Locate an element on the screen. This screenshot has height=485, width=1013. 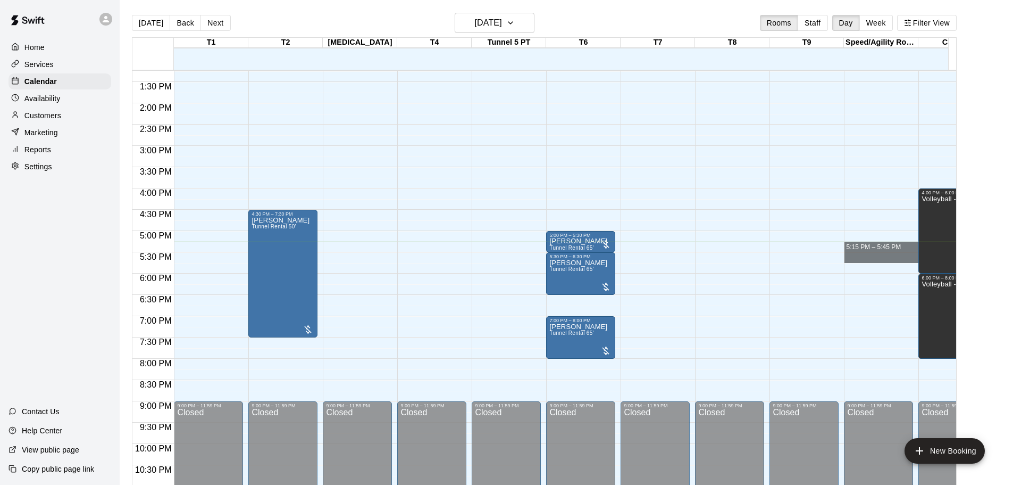
div: 5:30 PM – 6:30 PM: Justin lane is located at coordinates (581, 273).